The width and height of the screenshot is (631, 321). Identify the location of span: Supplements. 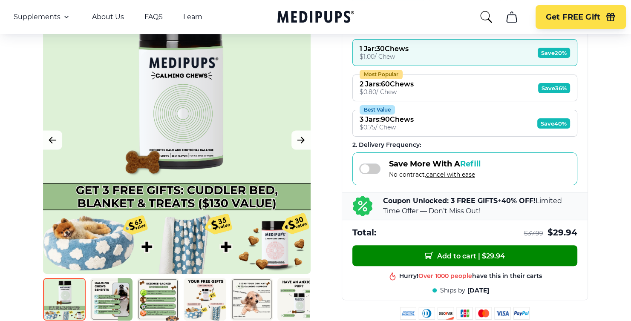
(37, 17).